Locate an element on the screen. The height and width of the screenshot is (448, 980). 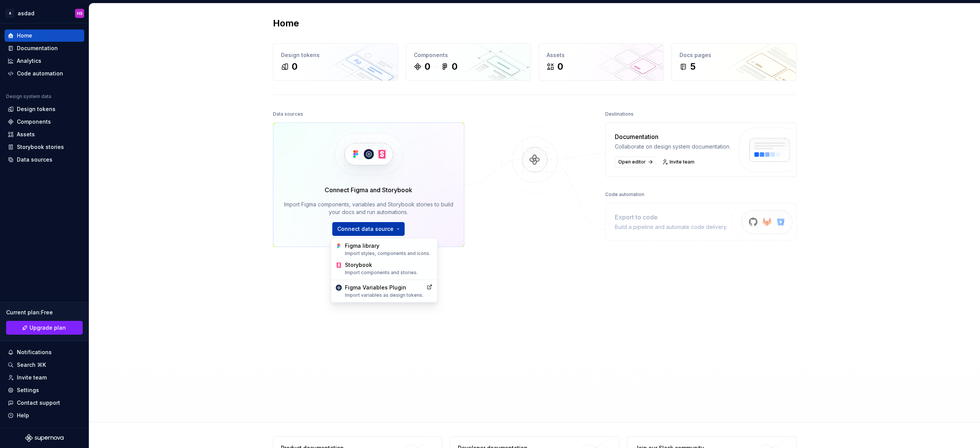
div: Figma Variables Plugin is located at coordinates (384, 291).